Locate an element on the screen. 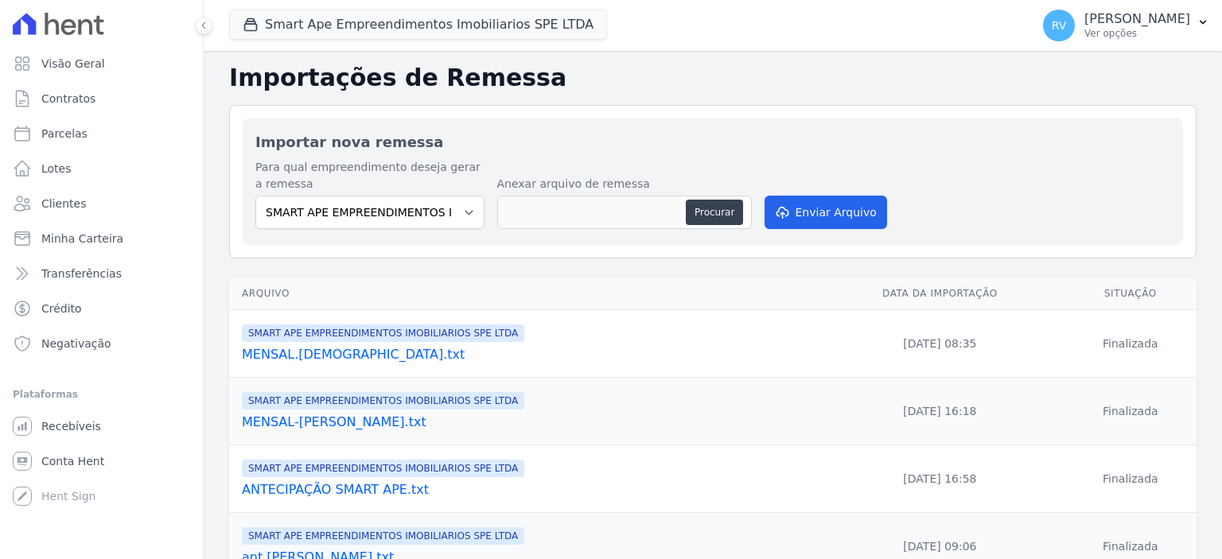  a: Lotes is located at coordinates (101, 169).